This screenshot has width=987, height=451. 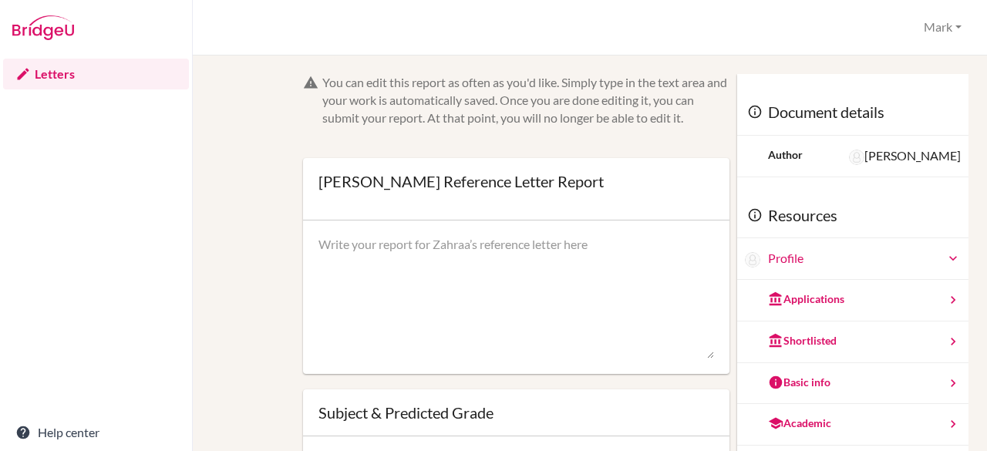 I want to click on a: Basic info, so click(x=853, y=384).